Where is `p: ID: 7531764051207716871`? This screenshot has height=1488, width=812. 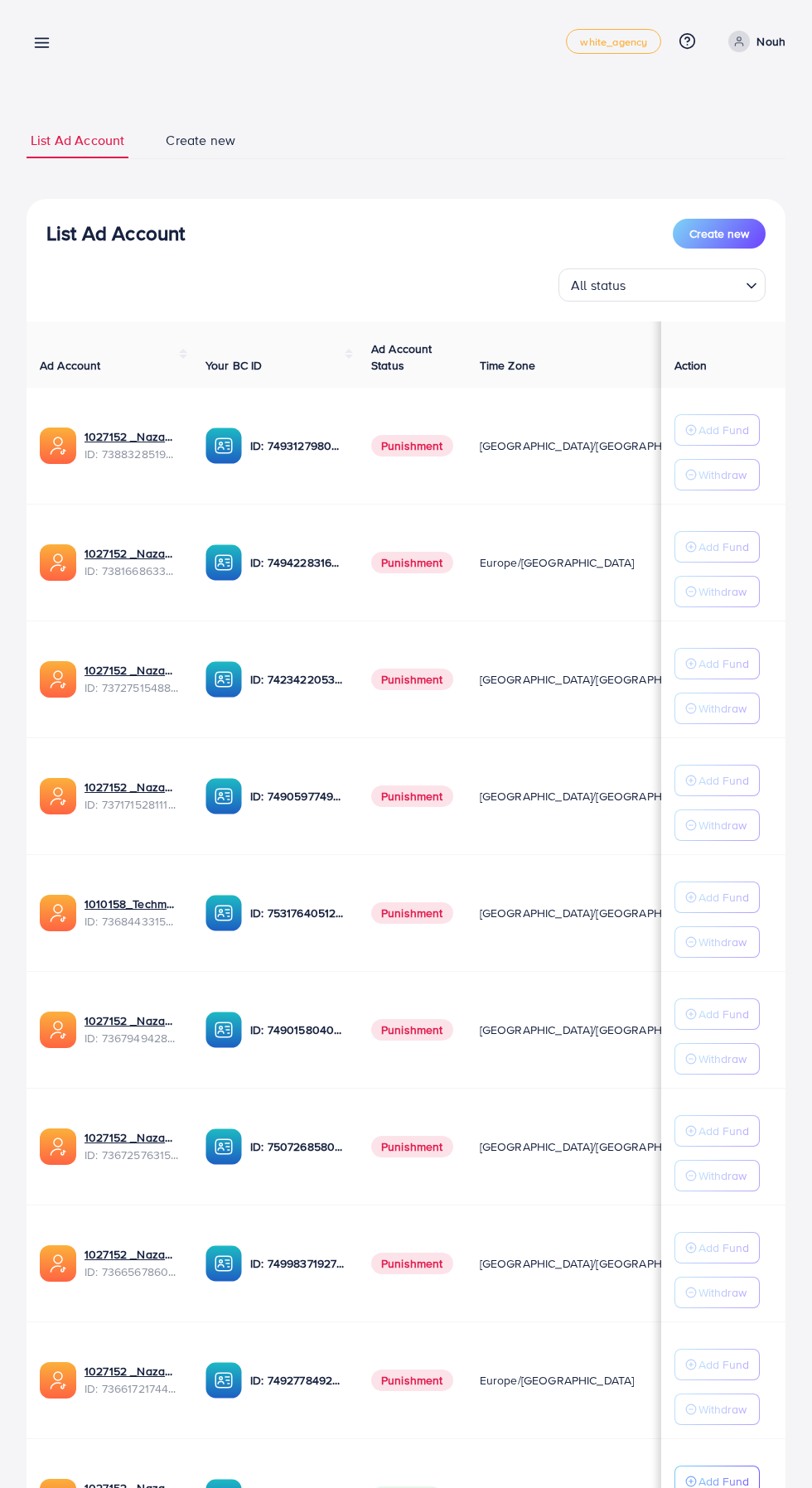
p: ID: 7531764051207716871 is located at coordinates (297, 913).